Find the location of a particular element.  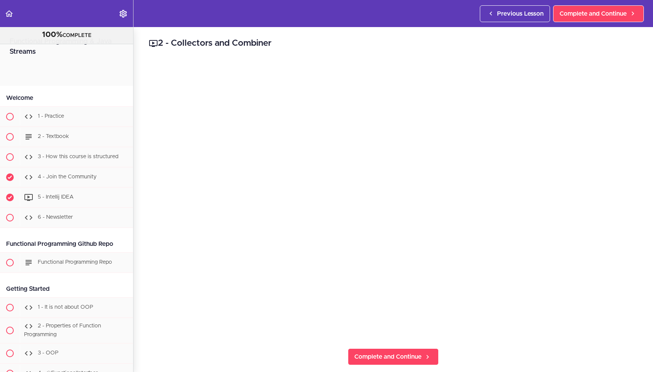

h2: 2 - Collectors and Combiner is located at coordinates (393, 43).